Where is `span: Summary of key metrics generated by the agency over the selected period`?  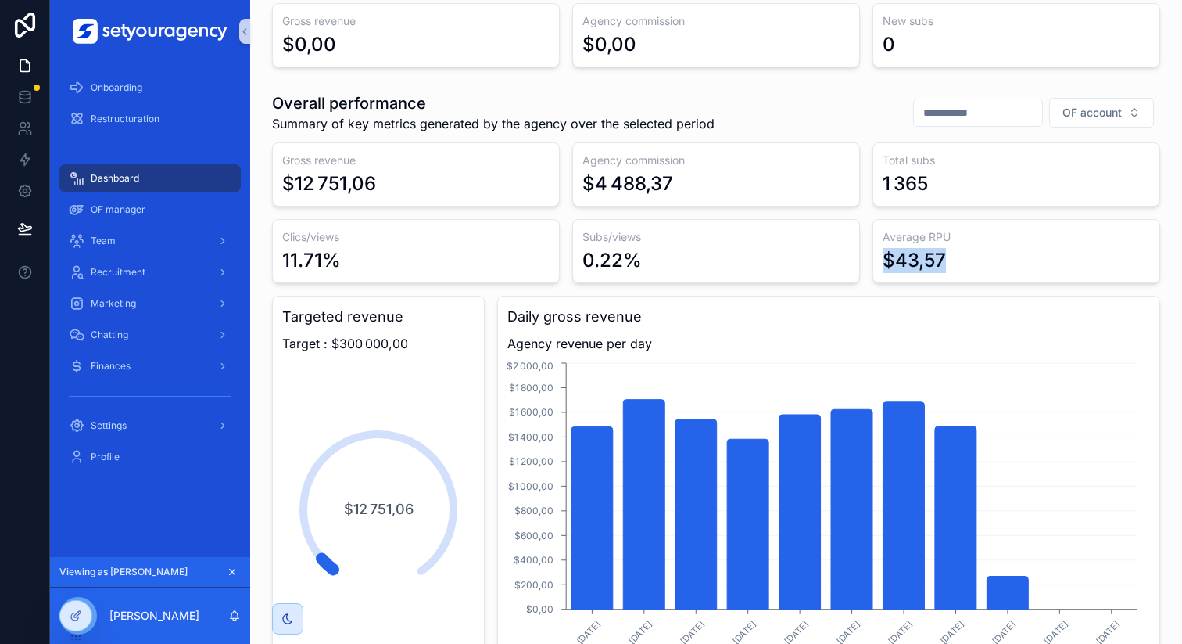
span: Summary of key metrics generated by the agency over the selected period is located at coordinates (493, 124).